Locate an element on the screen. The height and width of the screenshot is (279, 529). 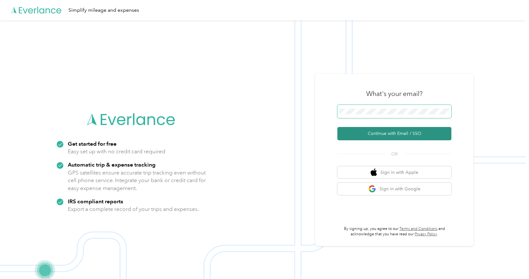
a: Terms and Conditions is located at coordinates (419, 229).